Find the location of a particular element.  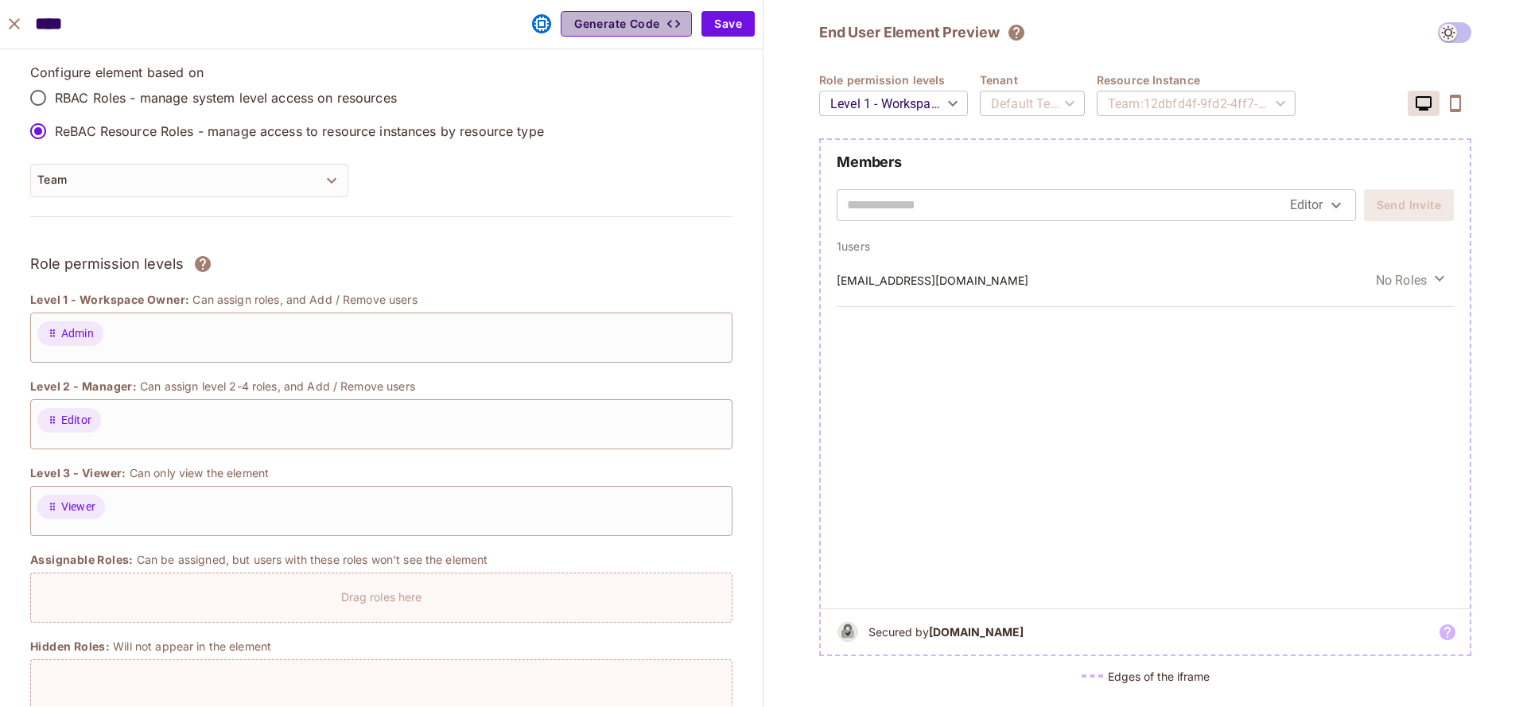

p: RBAC Roles - manage system level access on resources is located at coordinates (226, 98).